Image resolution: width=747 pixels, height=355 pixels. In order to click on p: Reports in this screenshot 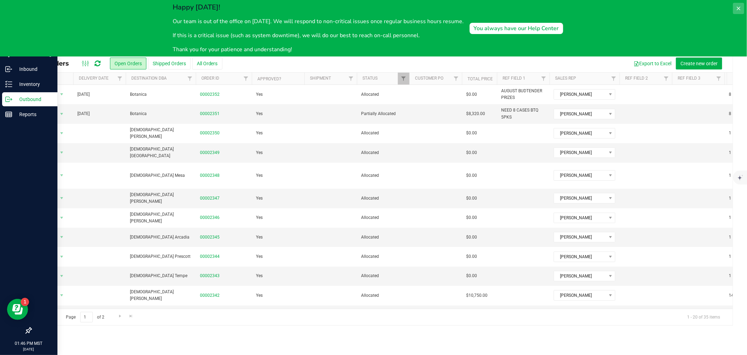, I will do `click(33, 114)`.